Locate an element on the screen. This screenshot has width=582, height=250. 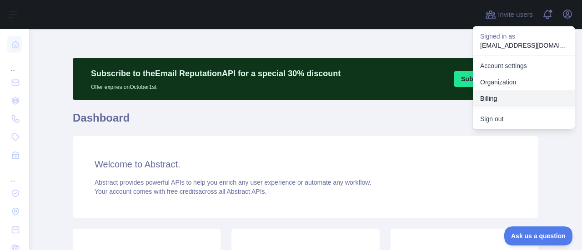
span: Your account comes with across all Abstract APIs. is located at coordinates (180, 192).